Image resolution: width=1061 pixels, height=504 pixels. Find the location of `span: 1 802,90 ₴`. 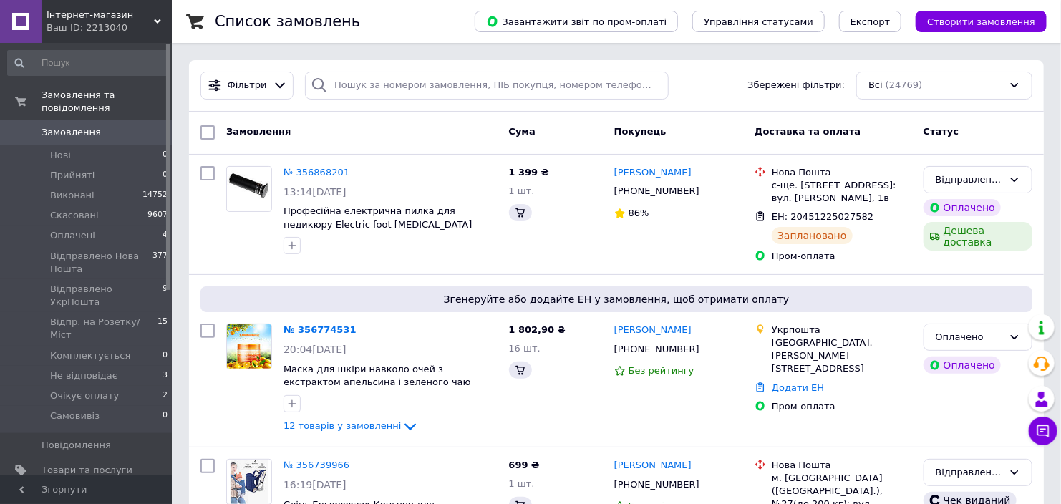

span: 1 802,90 ₴ is located at coordinates (537, 329).